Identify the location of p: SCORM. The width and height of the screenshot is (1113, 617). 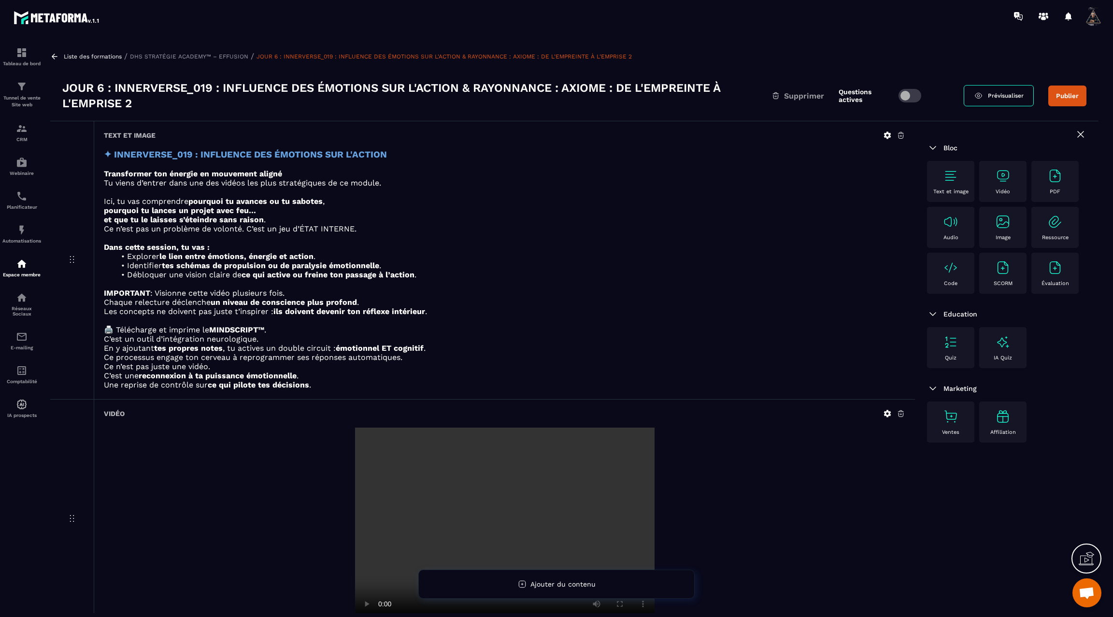
(1003, 283).